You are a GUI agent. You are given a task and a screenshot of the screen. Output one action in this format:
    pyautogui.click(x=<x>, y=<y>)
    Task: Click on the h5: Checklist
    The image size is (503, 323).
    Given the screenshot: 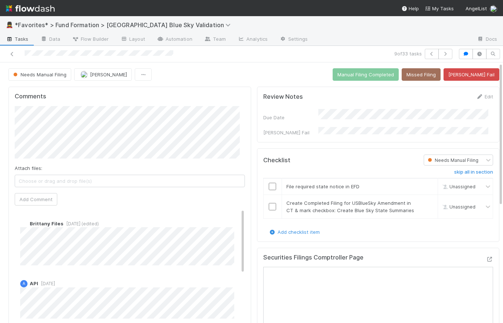 What is the action you would take?
    pyautogui.click(x=277, y=161)
    